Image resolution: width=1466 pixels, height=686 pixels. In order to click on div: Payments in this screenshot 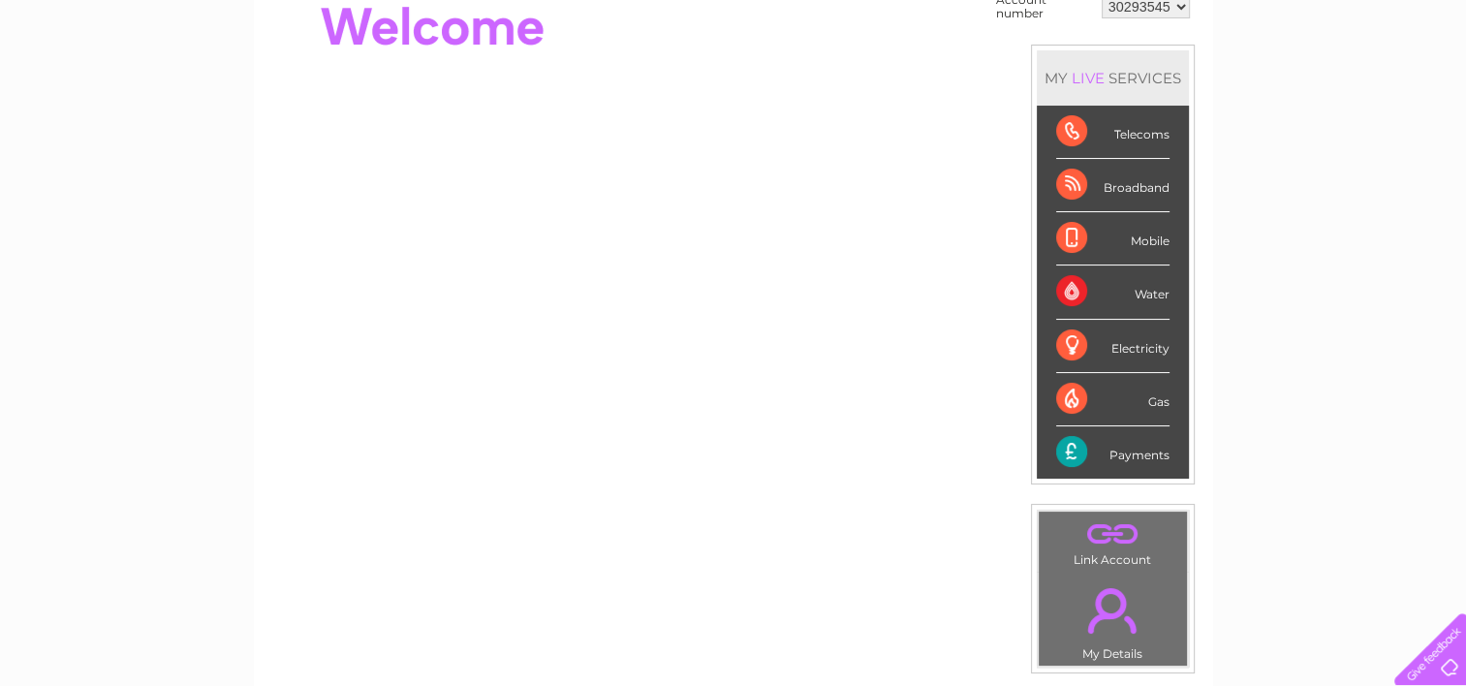, I will do `click(1113, 453)`.